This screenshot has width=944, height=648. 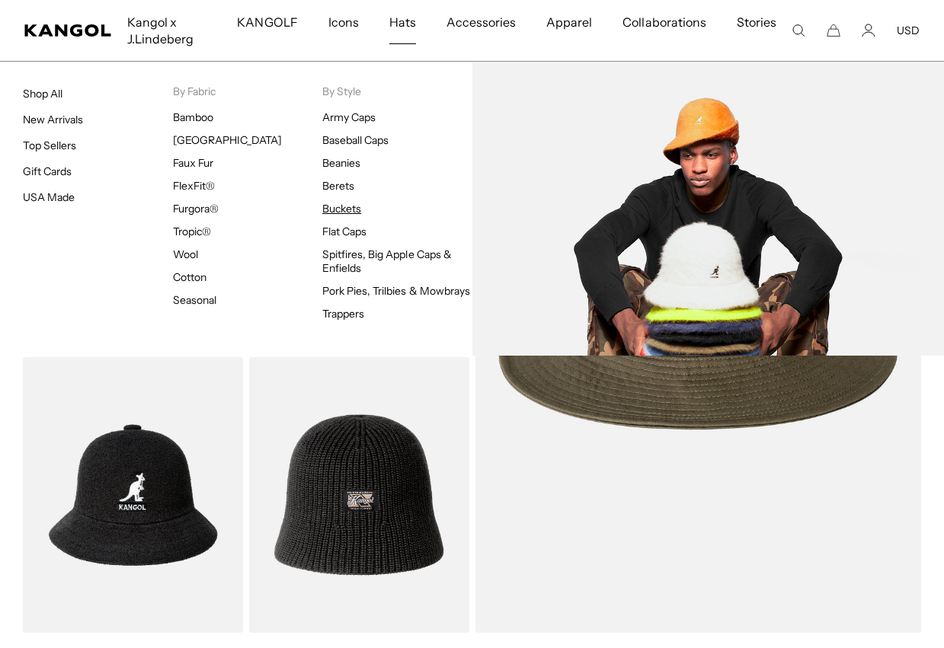 I want to click on a: Kangol, so click(x=68, y=30).